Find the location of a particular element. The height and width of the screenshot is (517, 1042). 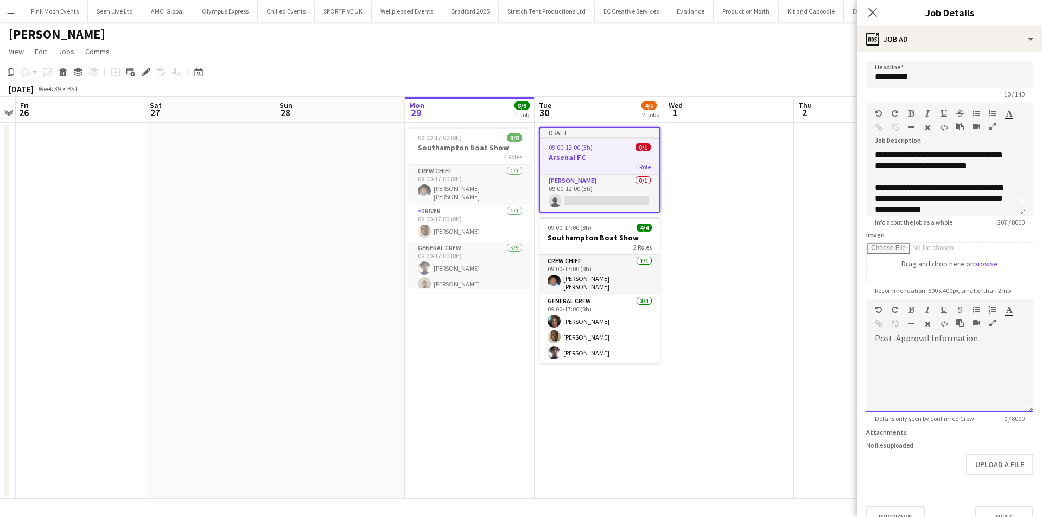

span: Recommendation: 600 x 400px, smaller than 2mb is located at coordinates (943, 290).